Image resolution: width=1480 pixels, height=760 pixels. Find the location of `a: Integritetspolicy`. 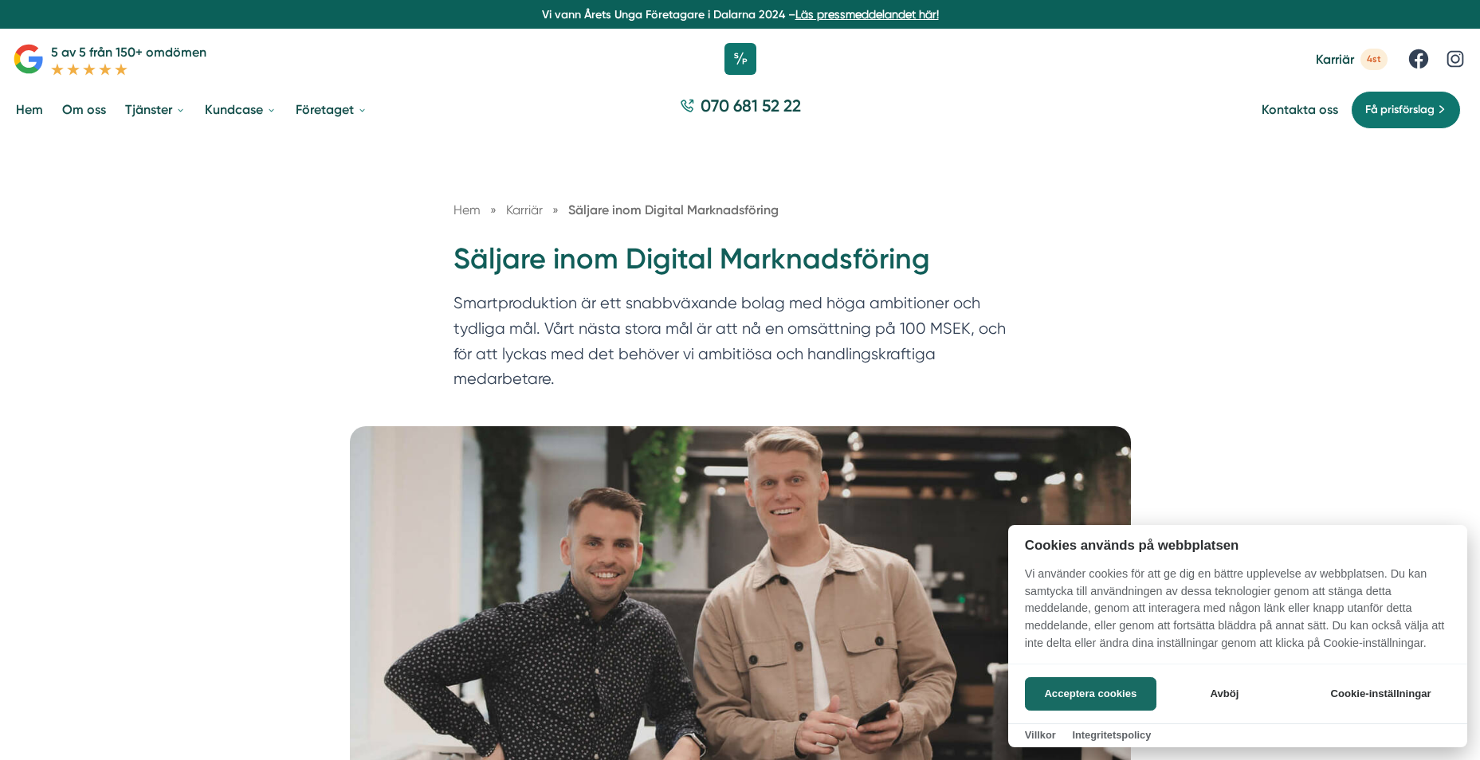

a: Integritetspolicy is located at coordinates (1111, 735).